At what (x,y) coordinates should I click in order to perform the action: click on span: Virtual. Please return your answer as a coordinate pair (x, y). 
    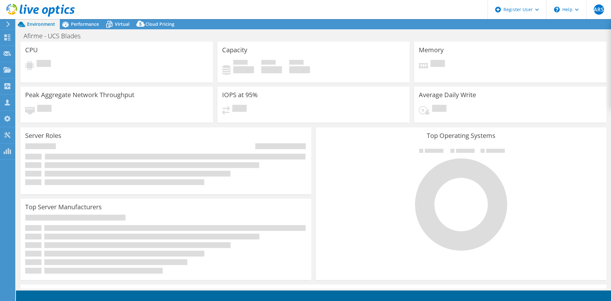
    Looking at the image, I should click on (122, 24).